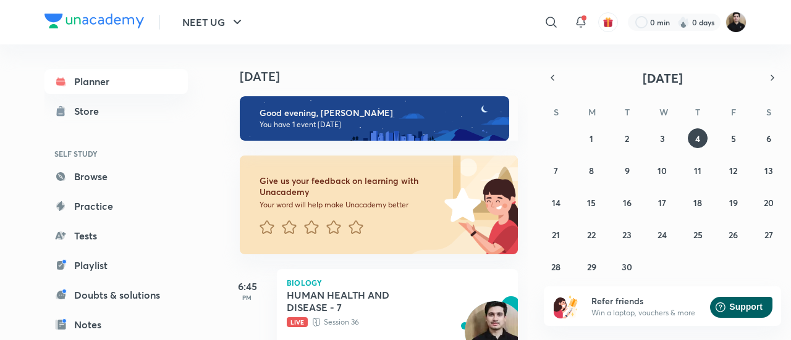 Image resolution: width=791 pixels, height=340 pixels. Describe the element at coordinates (591, 138) in the screenshot. I see `abbr: September 1, 2025` at that location.